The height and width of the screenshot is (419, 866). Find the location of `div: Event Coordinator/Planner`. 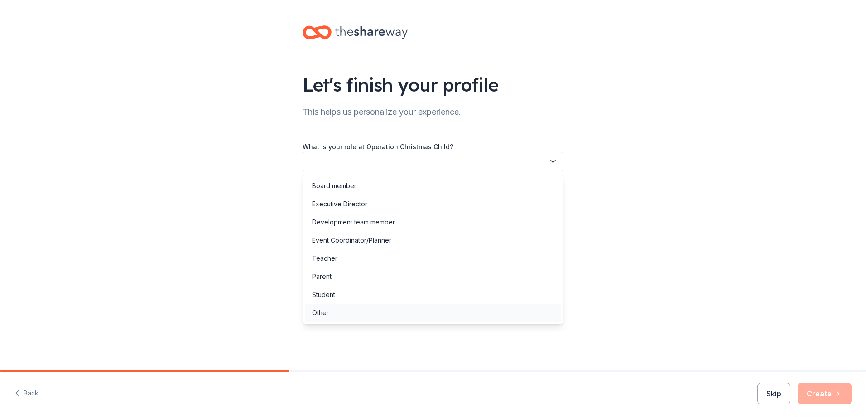

div: Event Coordinator/Planner is located at coordinates (352, 240).